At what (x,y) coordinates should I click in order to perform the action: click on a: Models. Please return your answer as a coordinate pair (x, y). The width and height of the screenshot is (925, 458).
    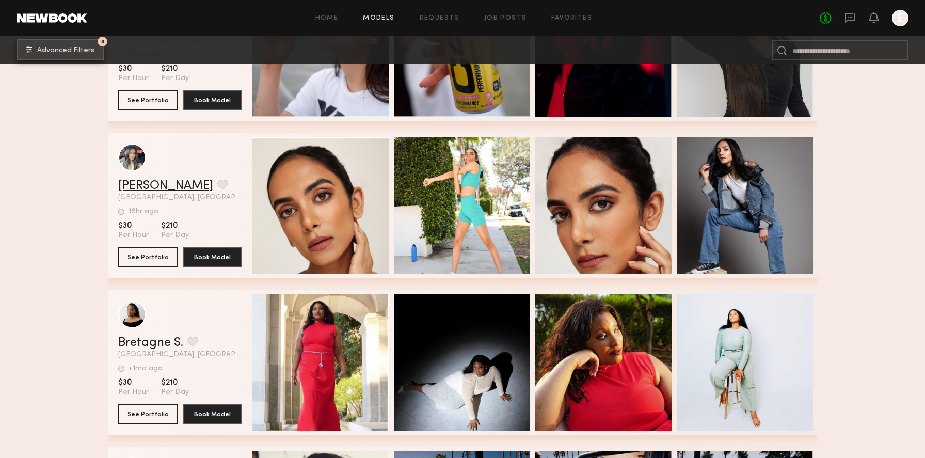
    Looking at the image, I should click on (378, 18).